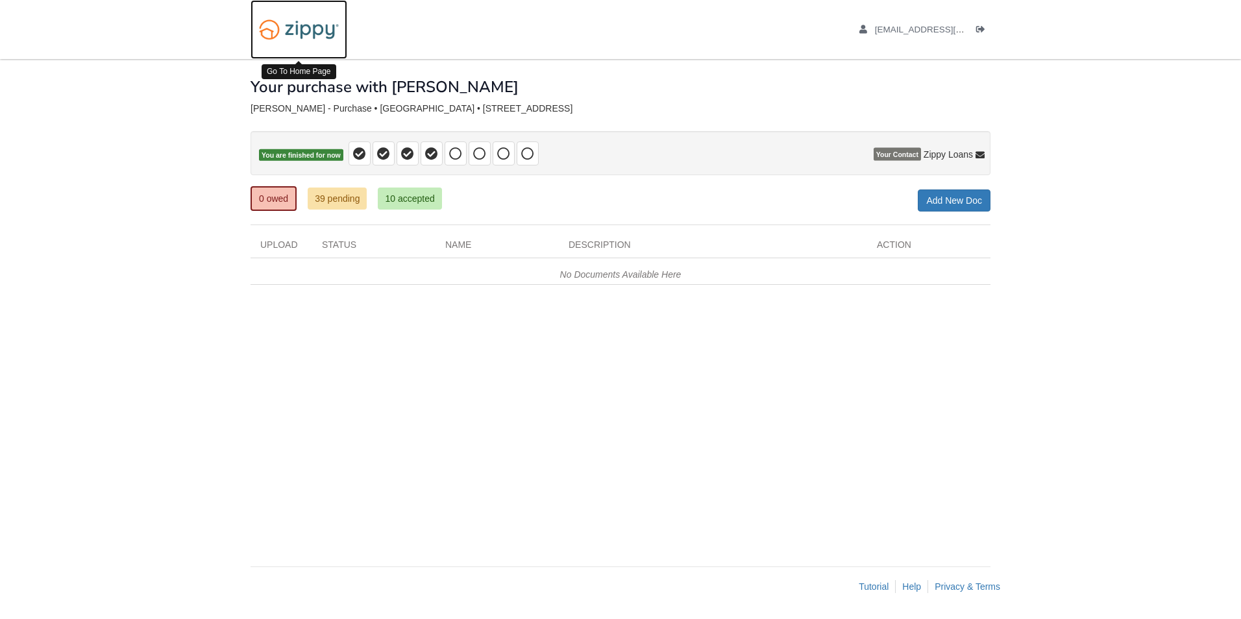 The width and height of the screenshot is (1241, 619). I want to click on a: Privacy & Terms, so click(967, 587).